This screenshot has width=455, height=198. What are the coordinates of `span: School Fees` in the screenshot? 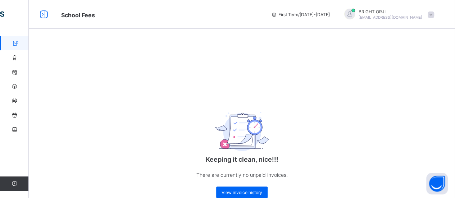 It's located at (78, 15).